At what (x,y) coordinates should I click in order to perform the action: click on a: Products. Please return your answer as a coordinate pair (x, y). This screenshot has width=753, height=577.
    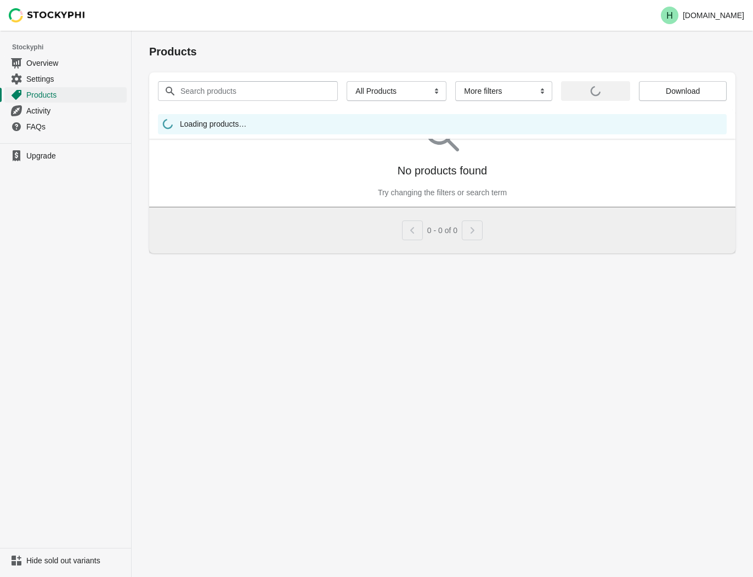
    Looking at the image, I should click on (65, 94).